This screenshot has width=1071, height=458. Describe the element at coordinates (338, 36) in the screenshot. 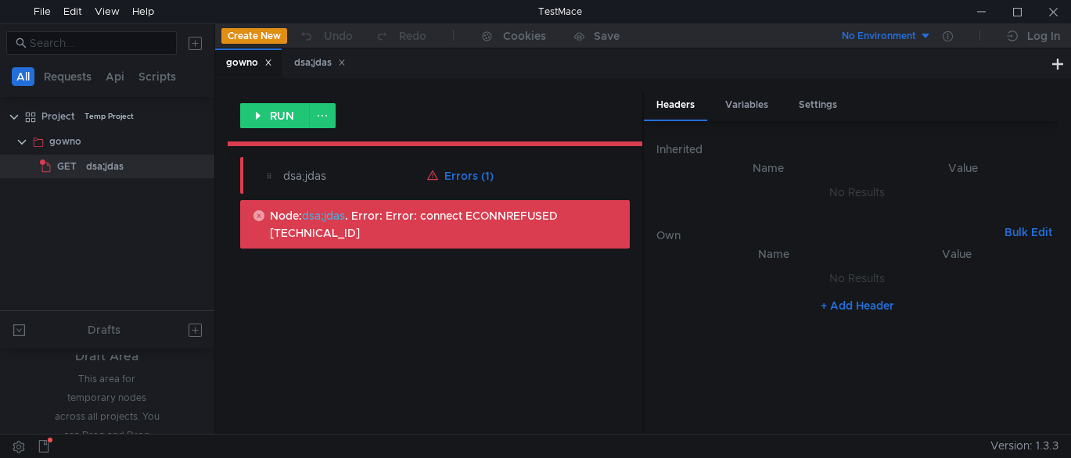

I see `div: Undo` at that location.